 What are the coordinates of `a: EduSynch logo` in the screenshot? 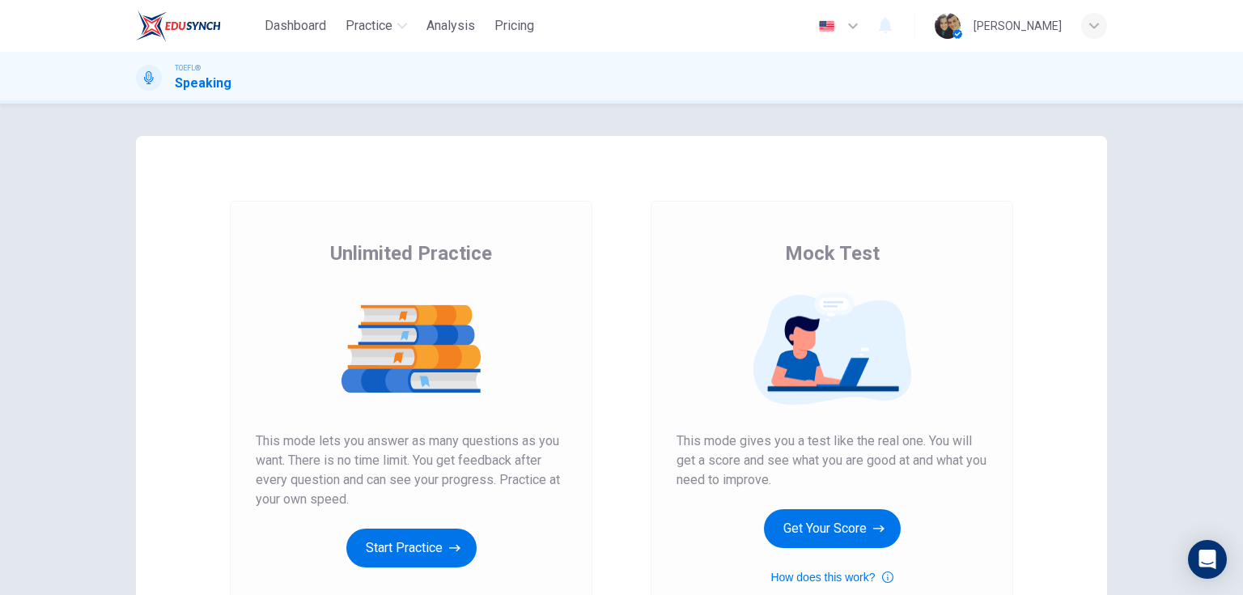 It's located at (197, 26).